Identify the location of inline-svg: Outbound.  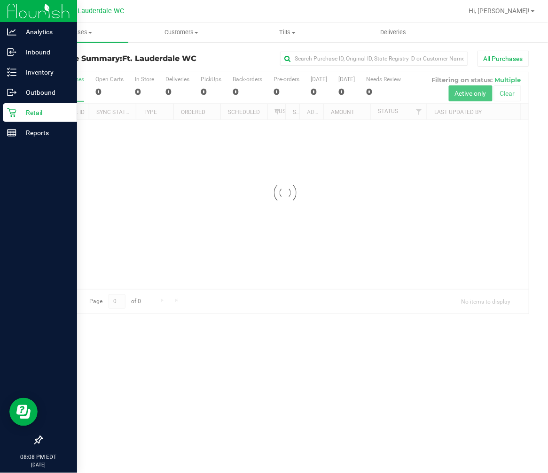
(12, 93).